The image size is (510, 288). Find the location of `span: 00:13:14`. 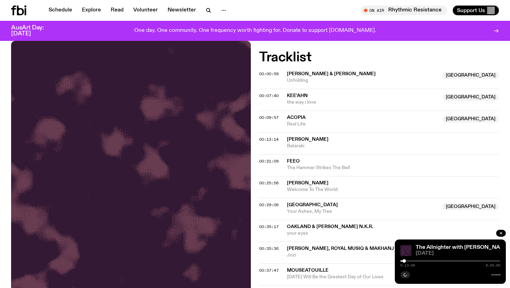

span: 00:13:14 is located at coordinates (269, 139).